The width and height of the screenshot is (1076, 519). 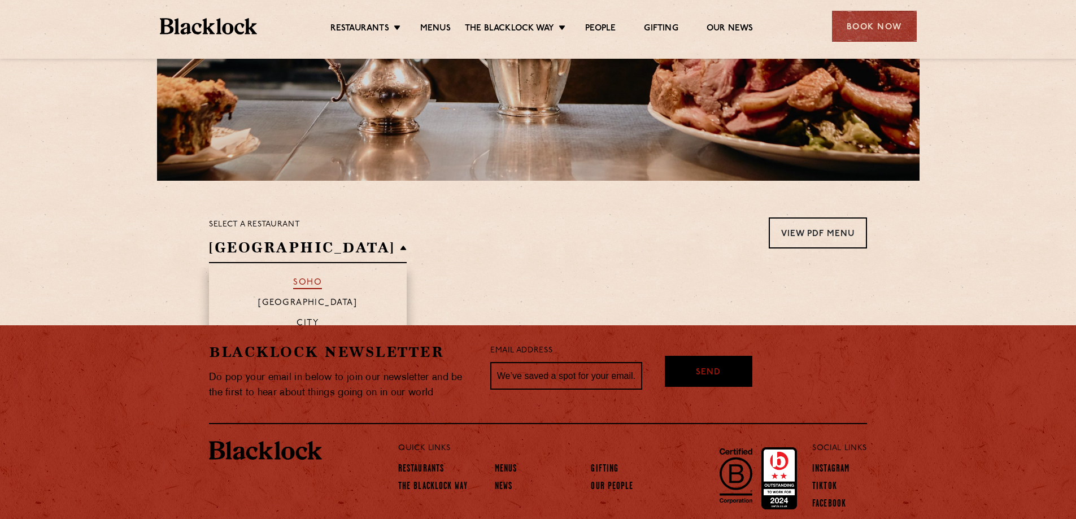 I want to click on input: We’ve saved a spot for your email..., so click(x=566, y=376).